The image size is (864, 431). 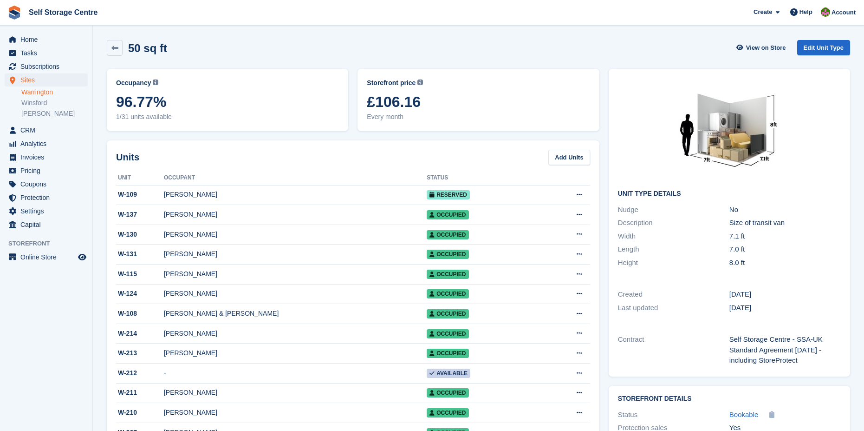 What do you see at coordinates (391, 83) in the screenshot?
I see `span: Storefront price` at bounding box center [391, 83].